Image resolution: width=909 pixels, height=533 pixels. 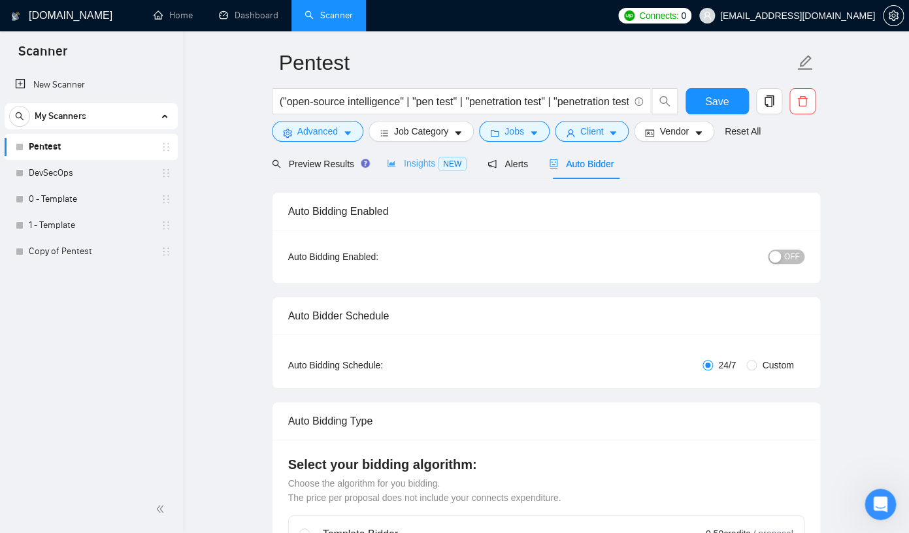 I want to click on button: delete, so click(x=803, y=101).